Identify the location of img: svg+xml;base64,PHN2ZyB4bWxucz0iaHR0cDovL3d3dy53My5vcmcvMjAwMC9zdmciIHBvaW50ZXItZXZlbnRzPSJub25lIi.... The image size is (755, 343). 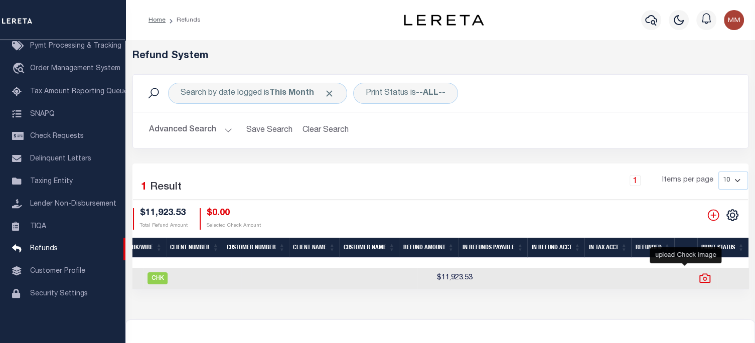
(734, 20).